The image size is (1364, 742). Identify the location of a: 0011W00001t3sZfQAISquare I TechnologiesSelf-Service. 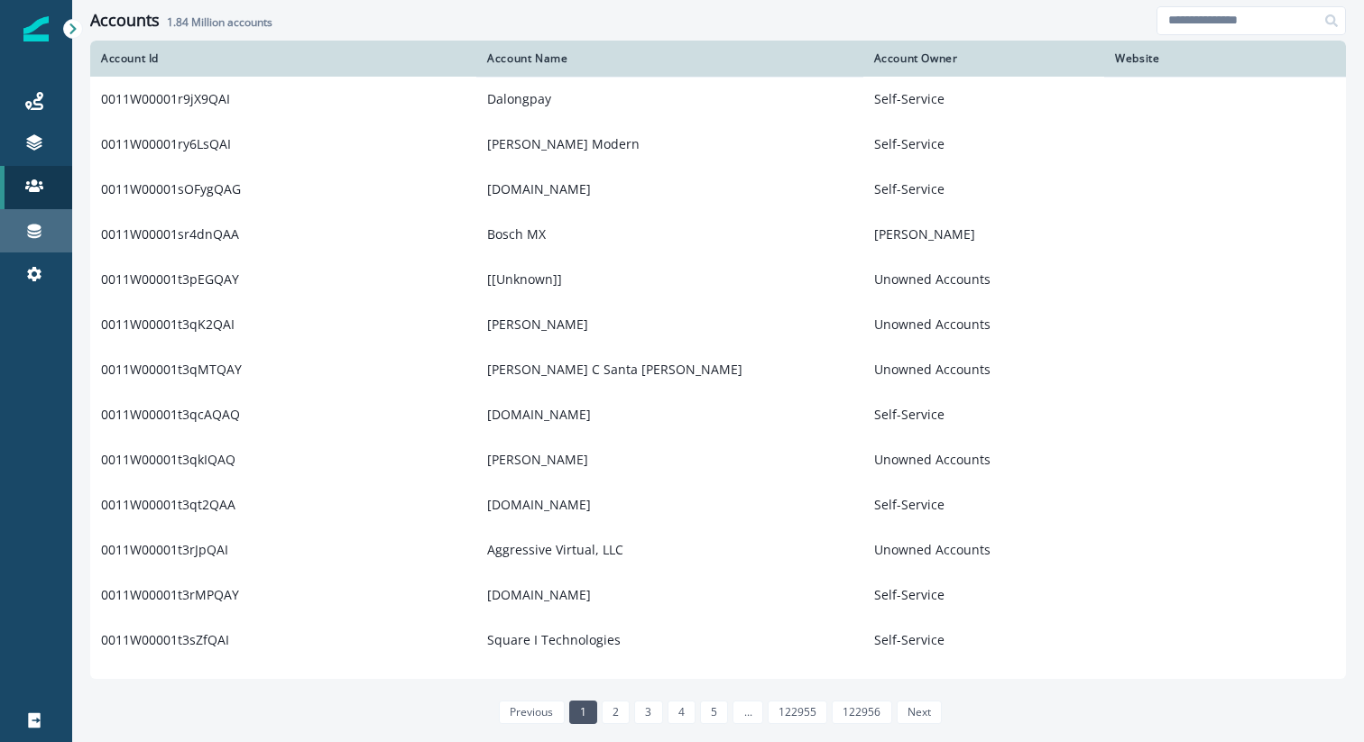
(718, 641).